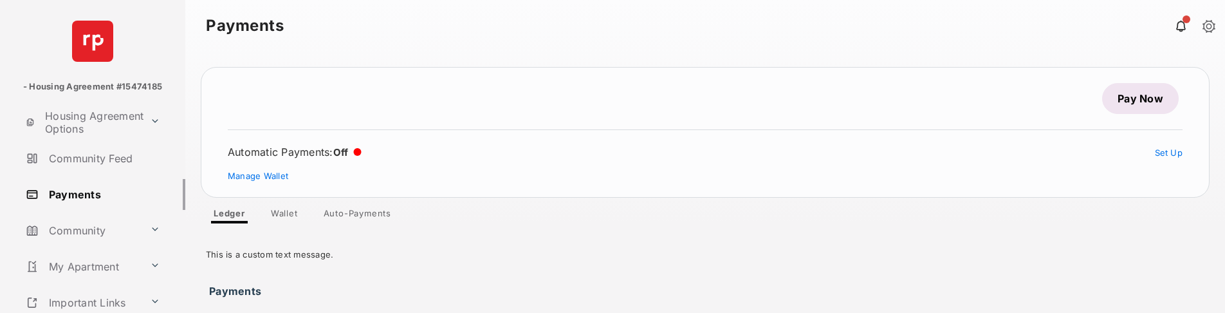 The image size is (1225, 313). Describe the element at coordinates (284, 215) in the screenshot. I see `a: Wallet` at that location.